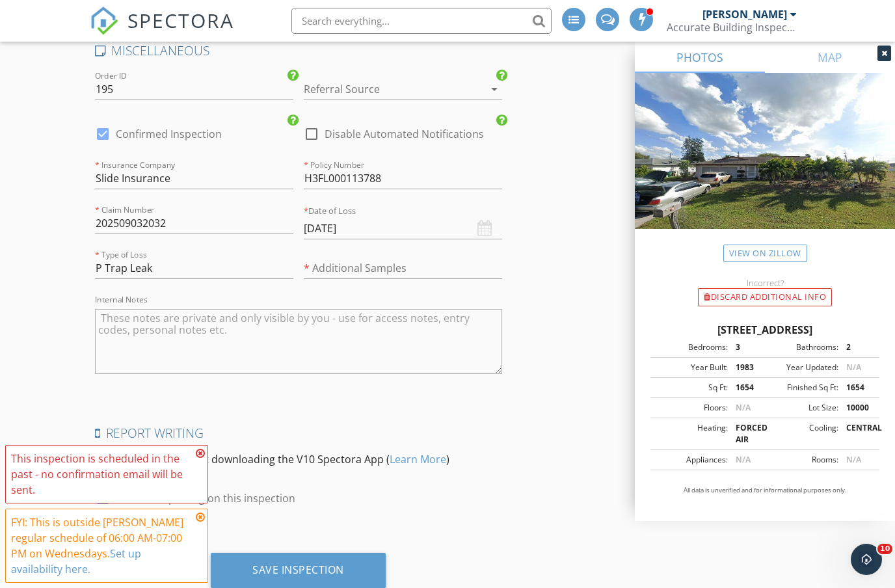 The height and width of the screenshot is (588, 895). Describe the element at coordinates (801, 434) in the screenshot. I see `div: Cooling:` at that location.